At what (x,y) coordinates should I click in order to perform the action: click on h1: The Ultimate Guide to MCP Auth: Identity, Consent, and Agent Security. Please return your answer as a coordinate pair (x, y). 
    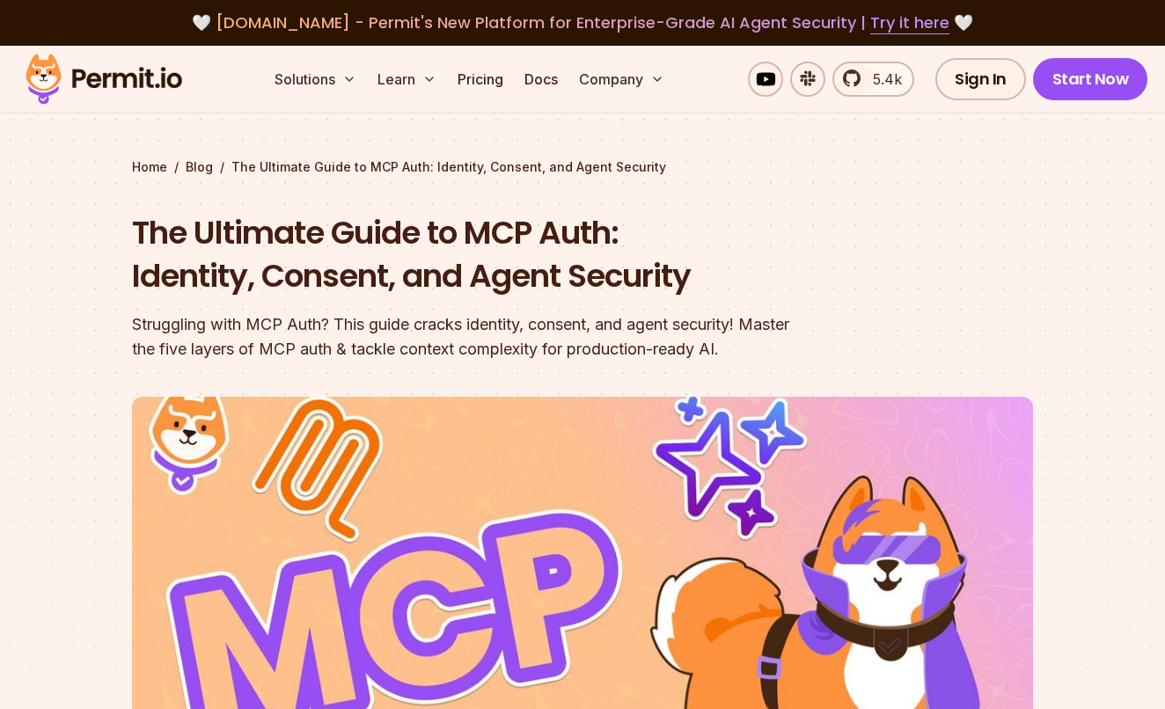
    Looking at the image, I should click on (470, 254).